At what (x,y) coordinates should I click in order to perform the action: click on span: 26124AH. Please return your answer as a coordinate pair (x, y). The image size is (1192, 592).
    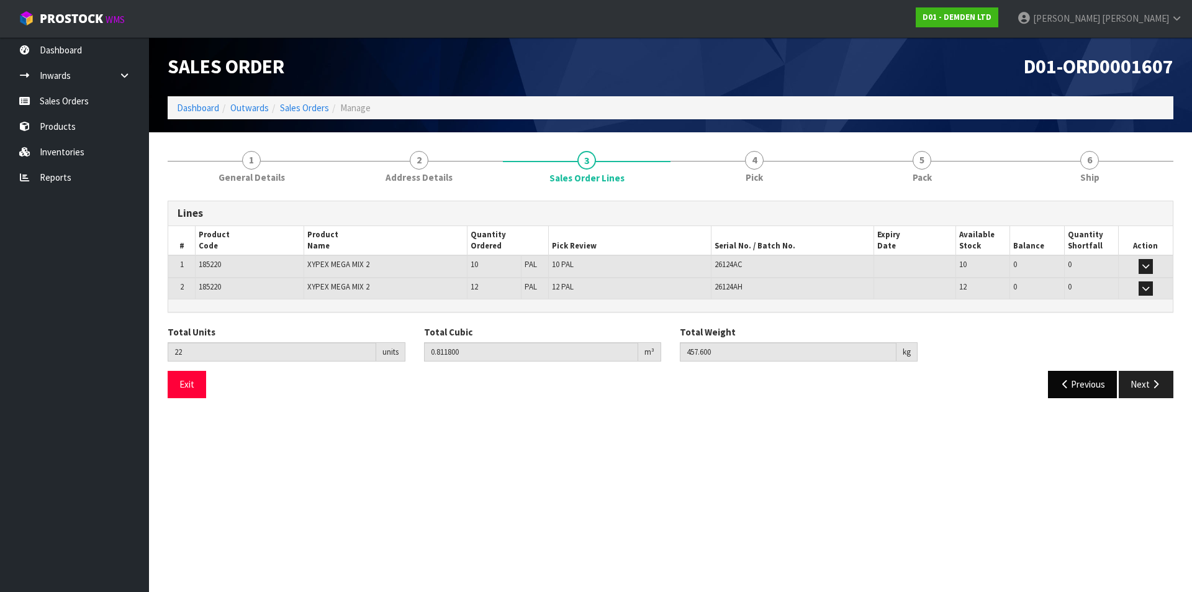
    Looking at the image, I should click on (728, 286).